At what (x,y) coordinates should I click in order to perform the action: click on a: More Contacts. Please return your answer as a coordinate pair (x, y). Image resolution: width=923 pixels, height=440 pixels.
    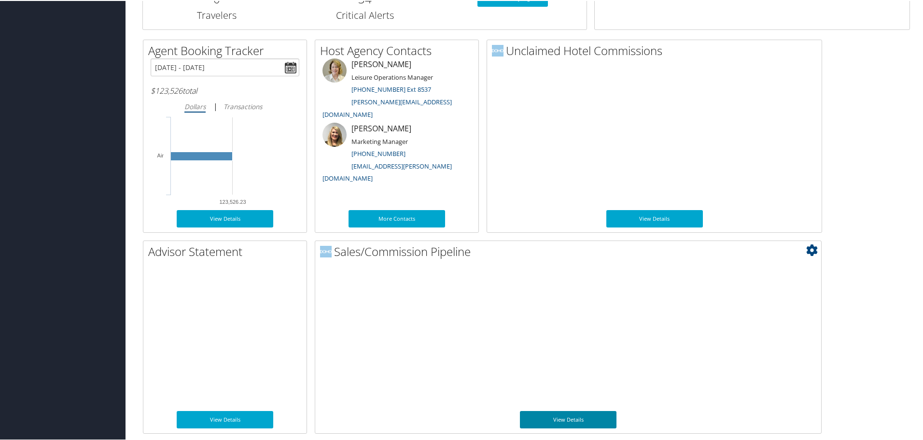
    Looking at the image, I should click on (397, 218).